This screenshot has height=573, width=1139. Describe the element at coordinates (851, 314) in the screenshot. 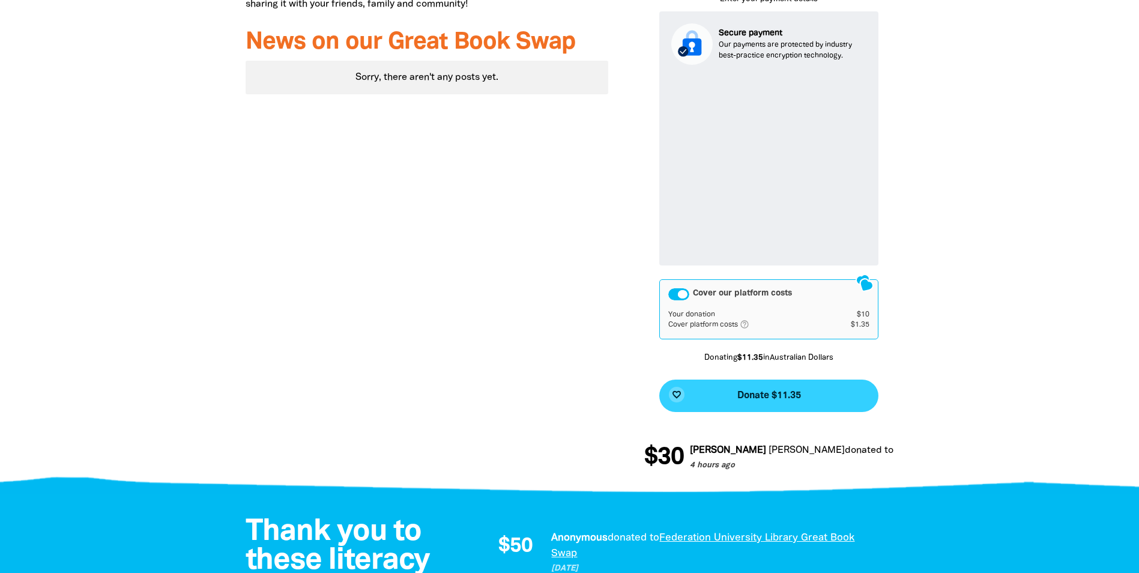

I see `td: $10` at that location.